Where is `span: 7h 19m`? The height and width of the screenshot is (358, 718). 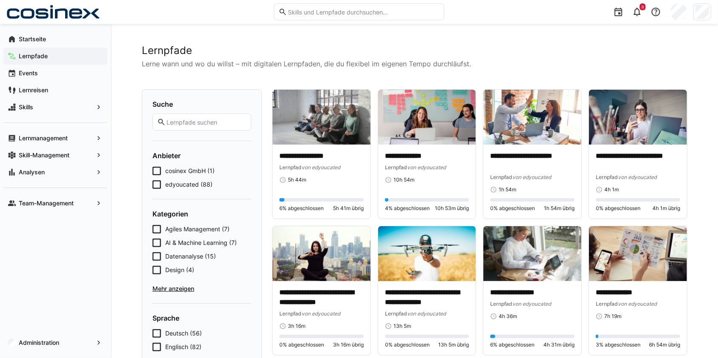
span: 7h 19m is located at coordinates (613, 317).